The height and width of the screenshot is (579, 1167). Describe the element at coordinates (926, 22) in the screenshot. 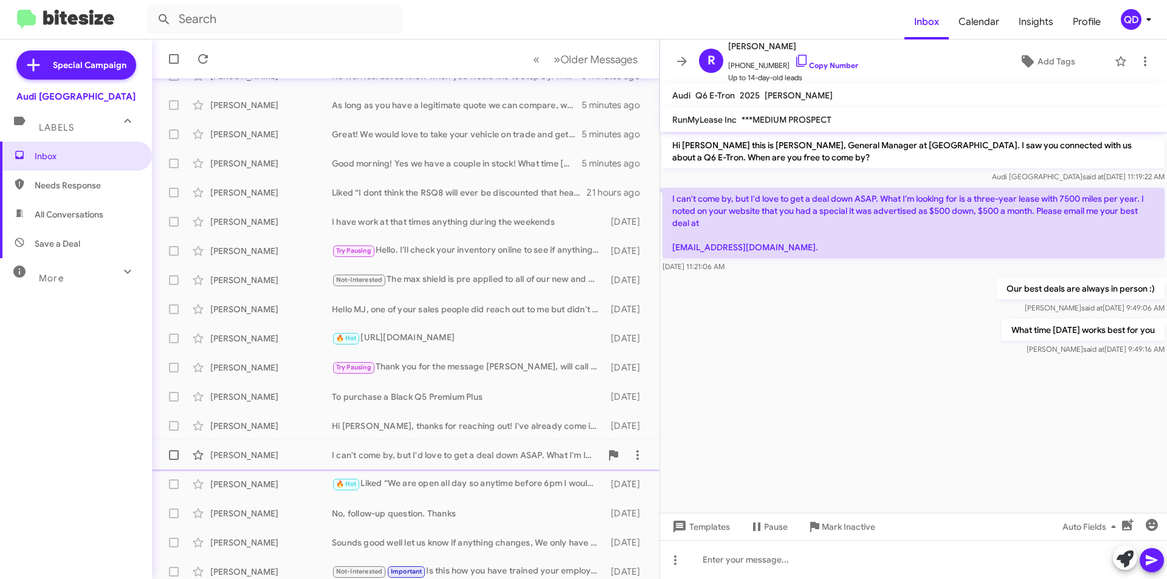

I see `a: Inbox` at that location.